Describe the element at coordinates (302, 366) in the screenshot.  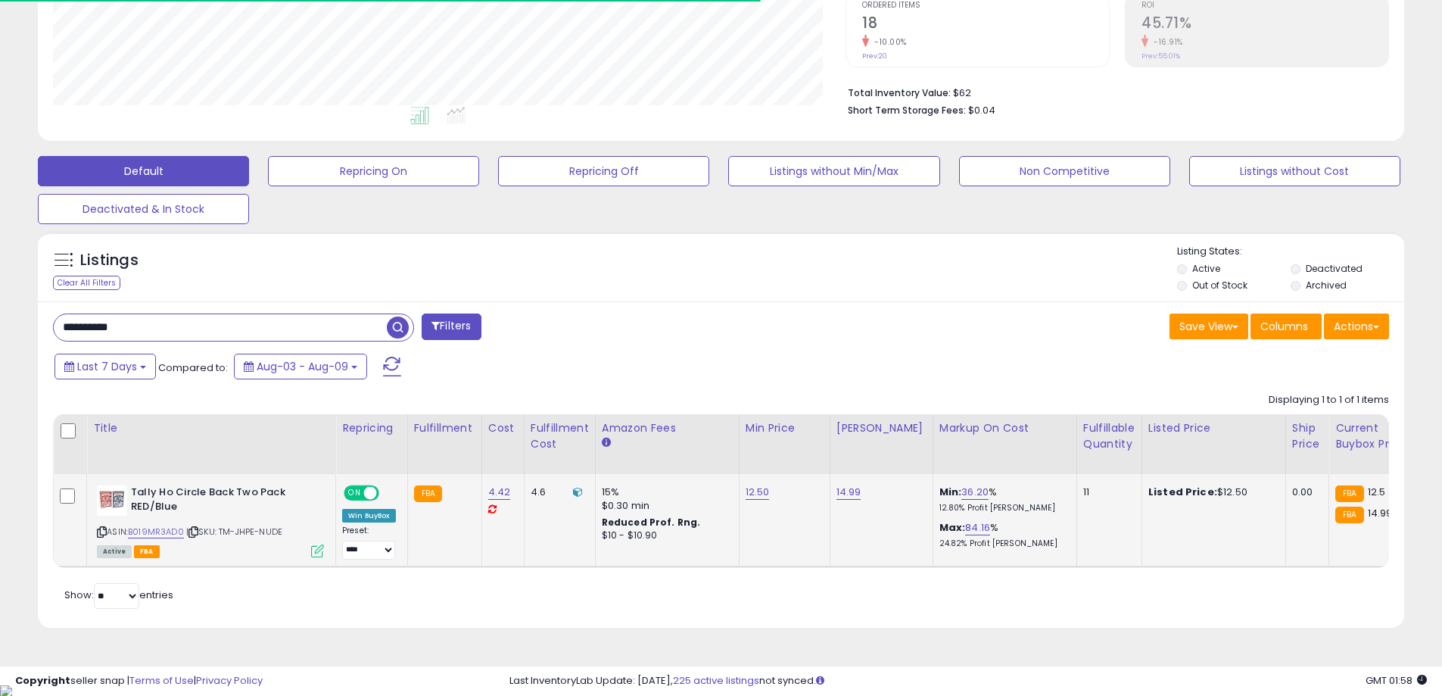
I see `span: Aug-03 - Aug-09` at that location.